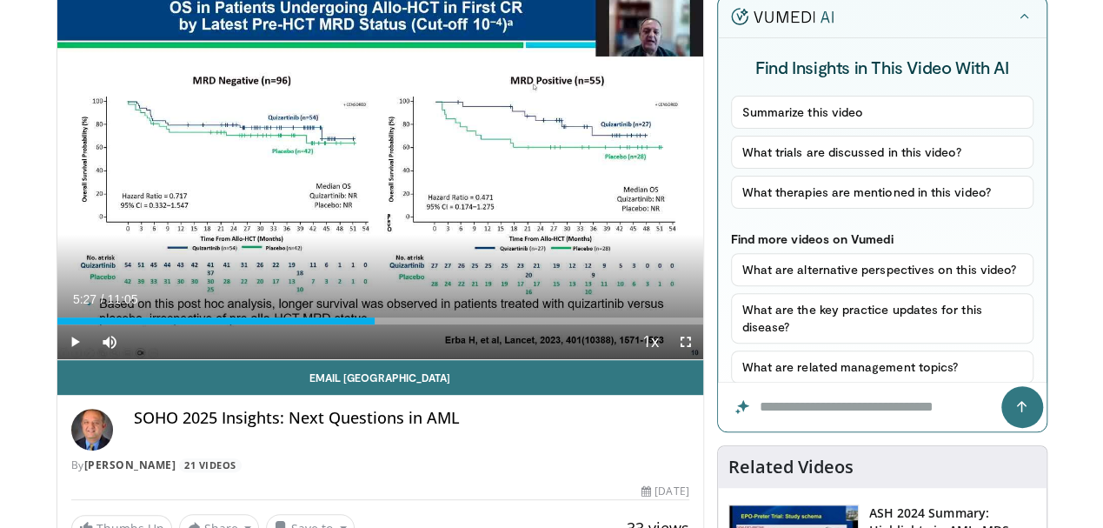 This screenshot has height=528, width=1103. I want to click on h4: Related Videos, so click(791, 467).